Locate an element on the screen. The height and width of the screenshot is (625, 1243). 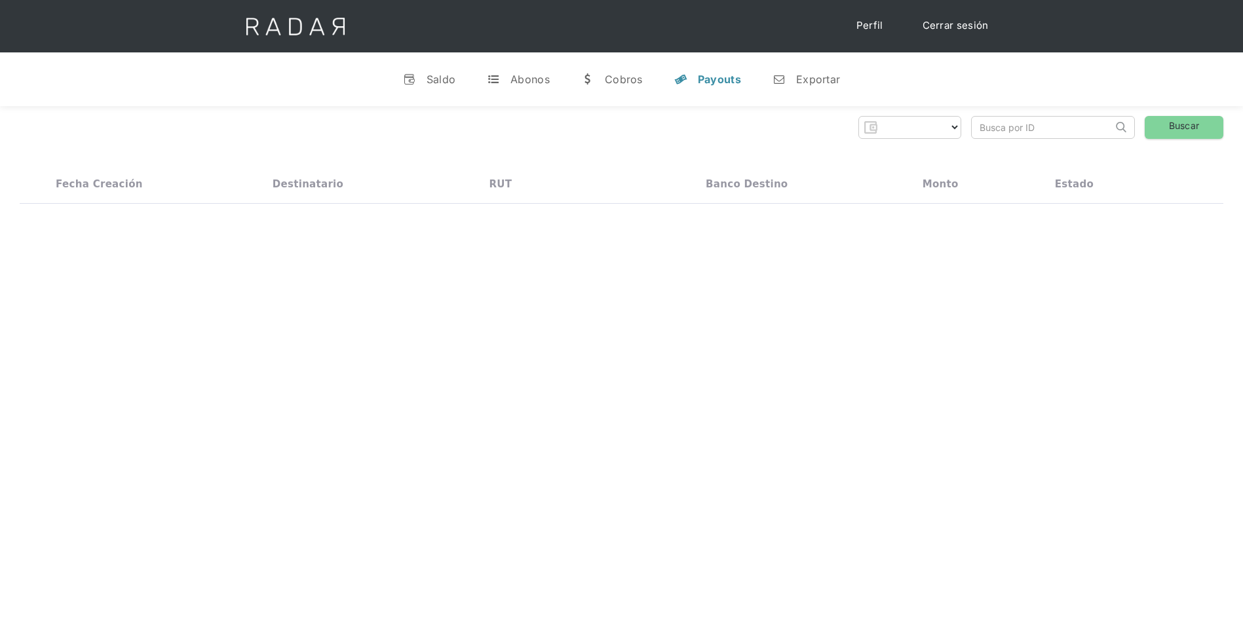
div: t is located at coordinates (494, 79).